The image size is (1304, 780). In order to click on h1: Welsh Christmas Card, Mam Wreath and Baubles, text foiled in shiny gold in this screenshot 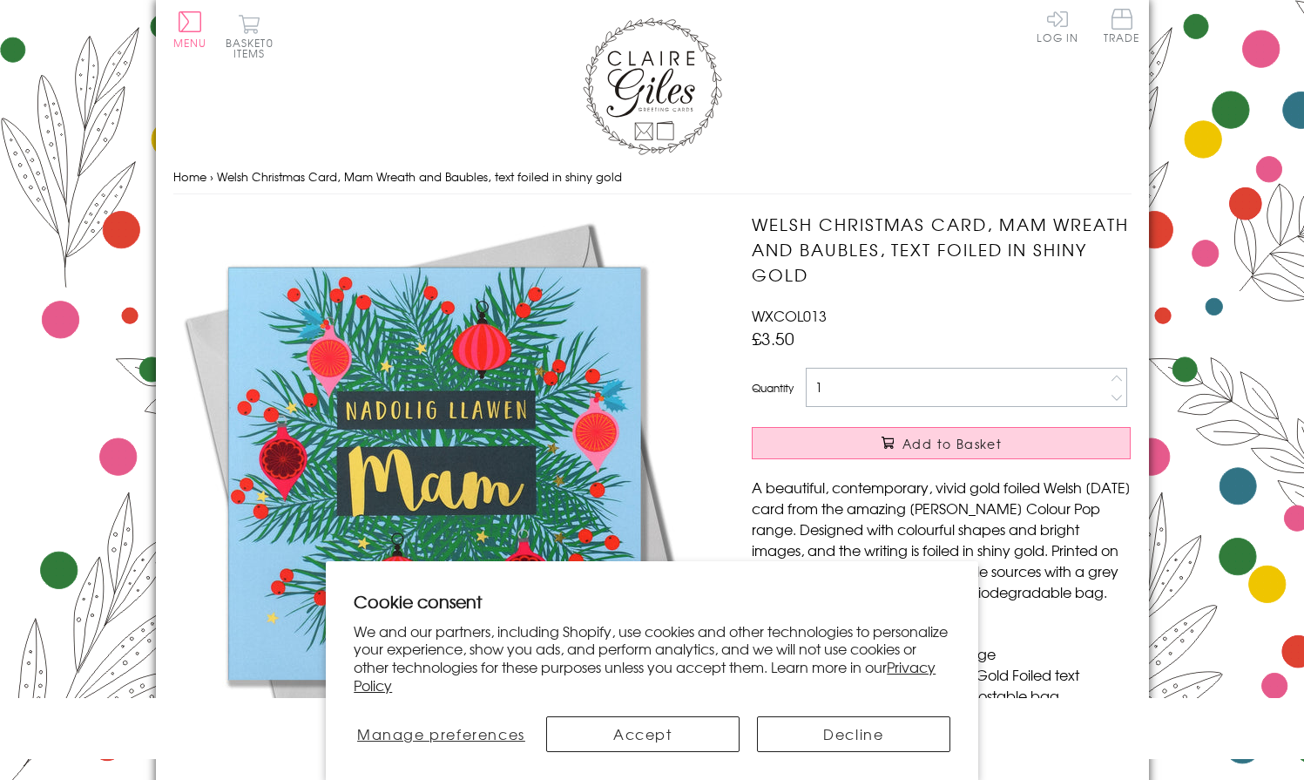, I will do `click(941, 249)`.